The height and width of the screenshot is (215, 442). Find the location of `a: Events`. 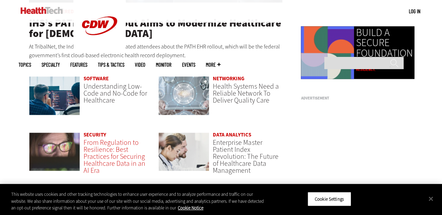

a: Events is located at coordinates (189, 65).